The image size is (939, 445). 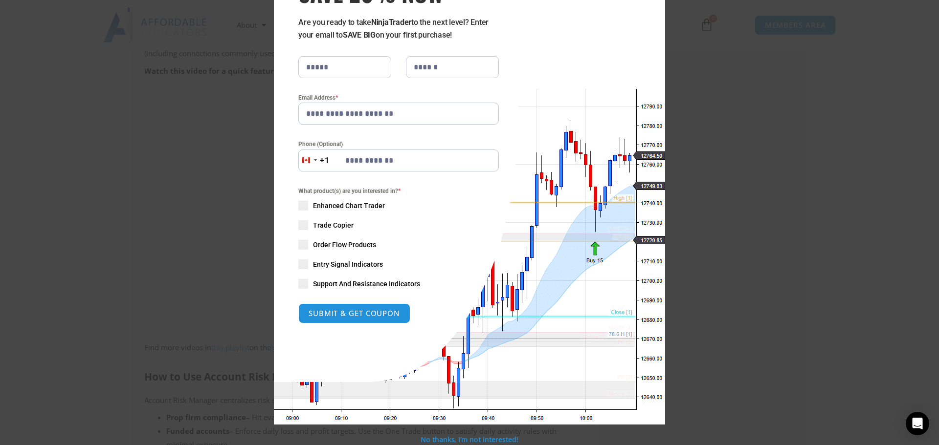 I want to click on button: Selected country, so click(x=314, y=160).